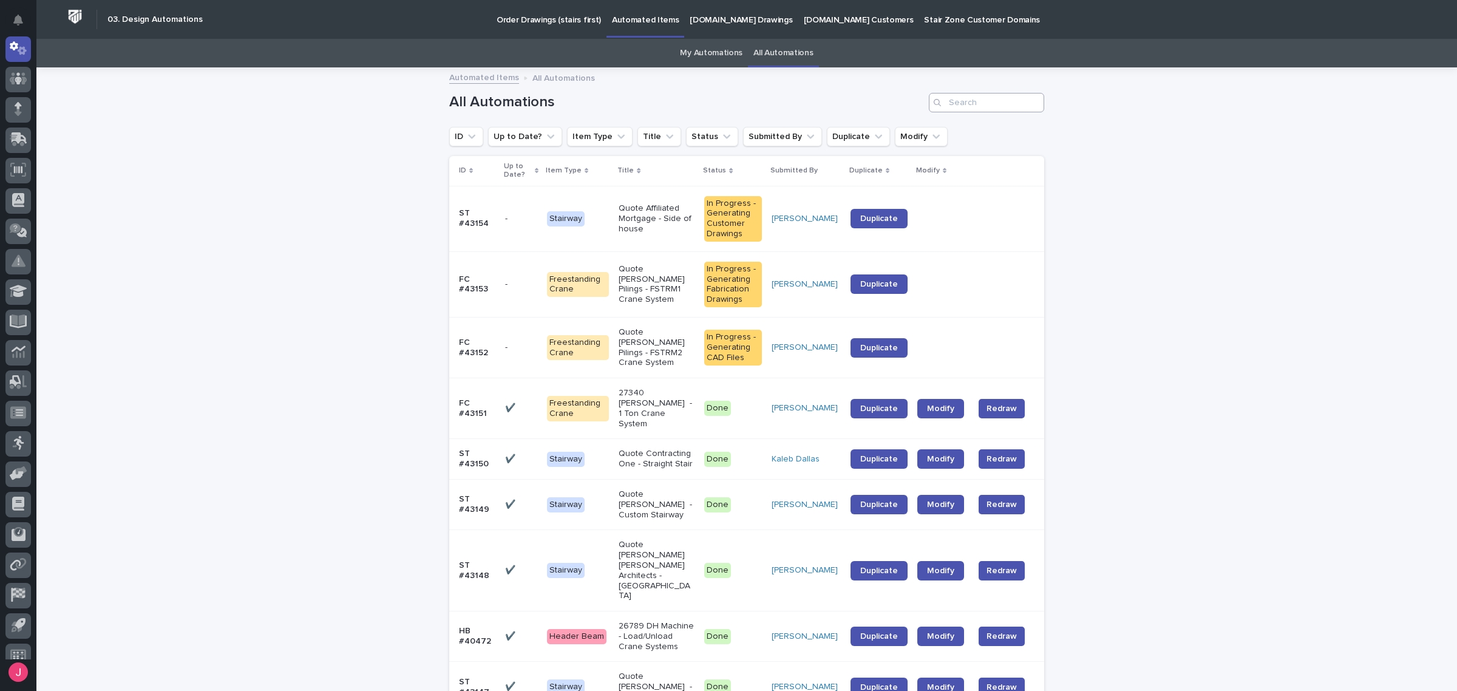 The image size is (1457, 691). What do you see at coordinates (525, 137) in the screenshot?
I see `button: Up to Date?` at bounding box center [525, 137].